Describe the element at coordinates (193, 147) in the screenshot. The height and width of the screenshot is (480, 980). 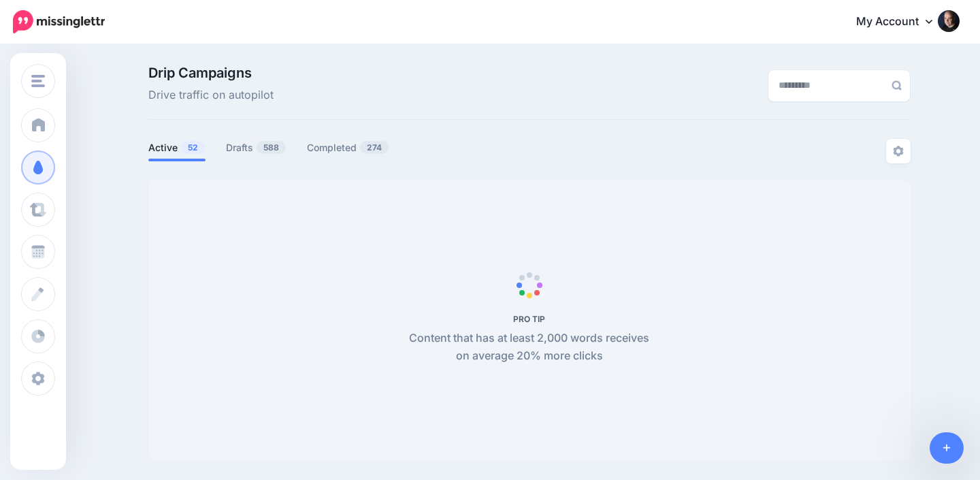
I see `span: 52` at that location.